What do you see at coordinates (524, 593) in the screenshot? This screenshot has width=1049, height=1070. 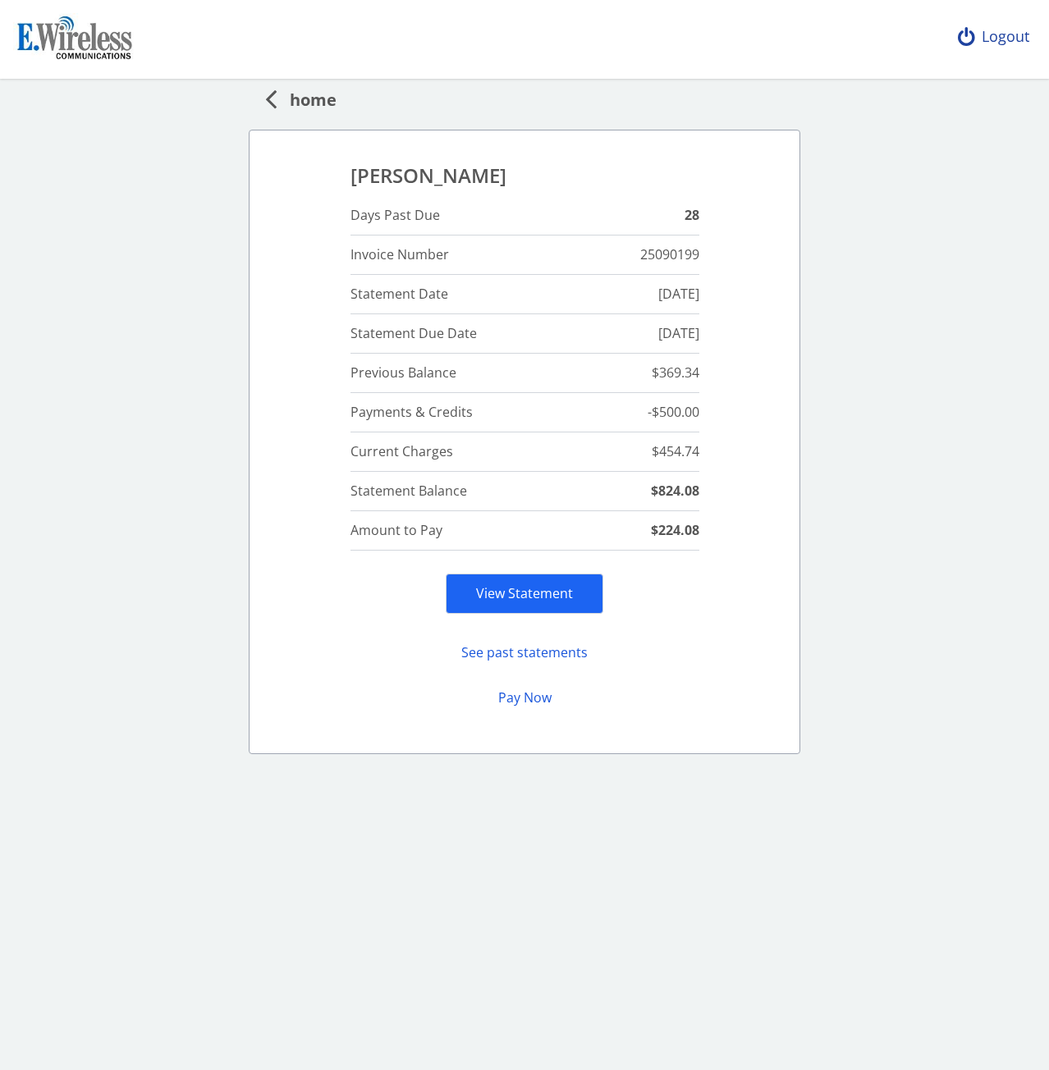 I see `div: View Statement` at bounding box center [524, 593].